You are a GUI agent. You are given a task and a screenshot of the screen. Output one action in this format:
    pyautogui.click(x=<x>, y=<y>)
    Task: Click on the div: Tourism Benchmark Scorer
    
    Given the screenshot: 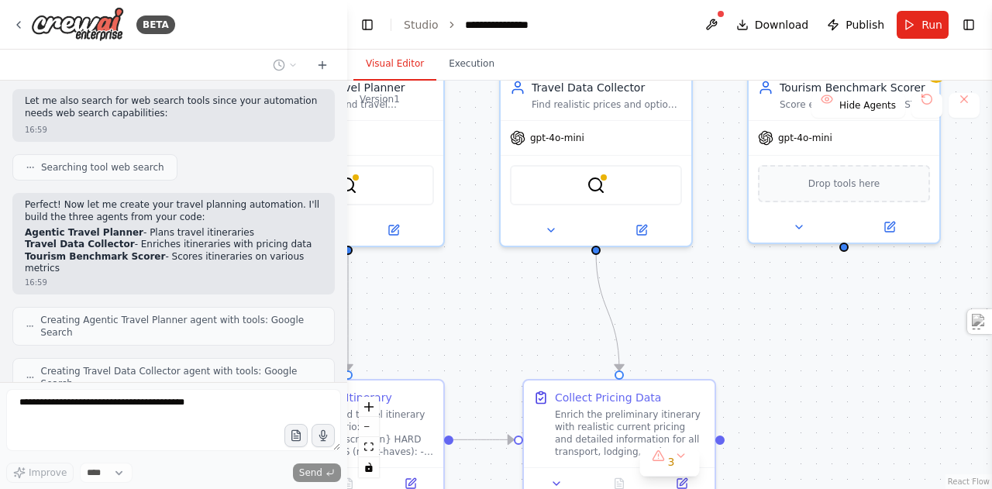 What is the action you would take?
    pyautogui.click(x=855, y=88)
    